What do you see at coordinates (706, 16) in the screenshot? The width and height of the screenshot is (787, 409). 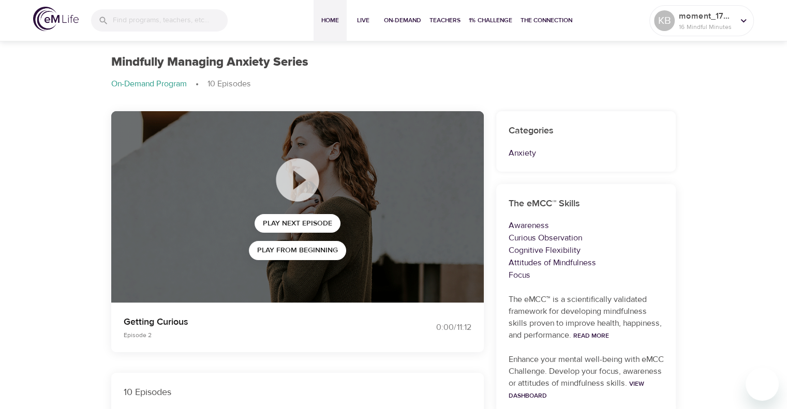 I see `p: moment_1758633491` at bounding box center [706, 16].